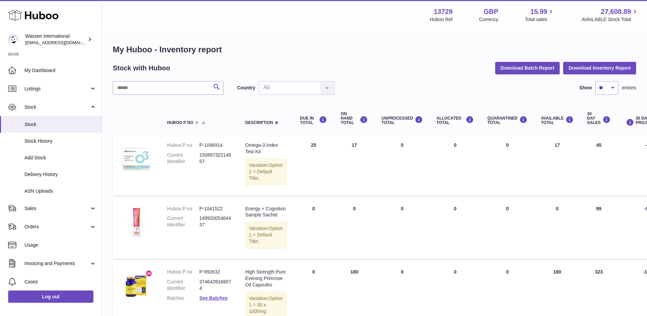 Image resolution: width=647 pixels, height=316 pixels. What do you see at coordinates (508, 120) in the screenshot?
I see `div: QUARANTINED Total` at bounding box center [508, 120].